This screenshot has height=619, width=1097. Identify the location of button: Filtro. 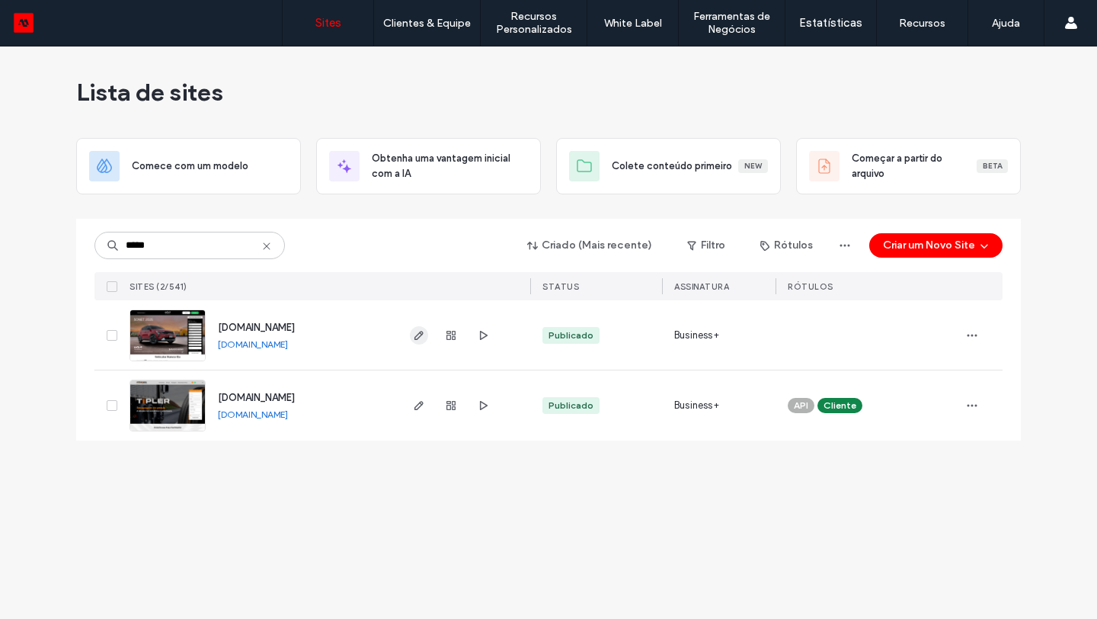
(706, 245).